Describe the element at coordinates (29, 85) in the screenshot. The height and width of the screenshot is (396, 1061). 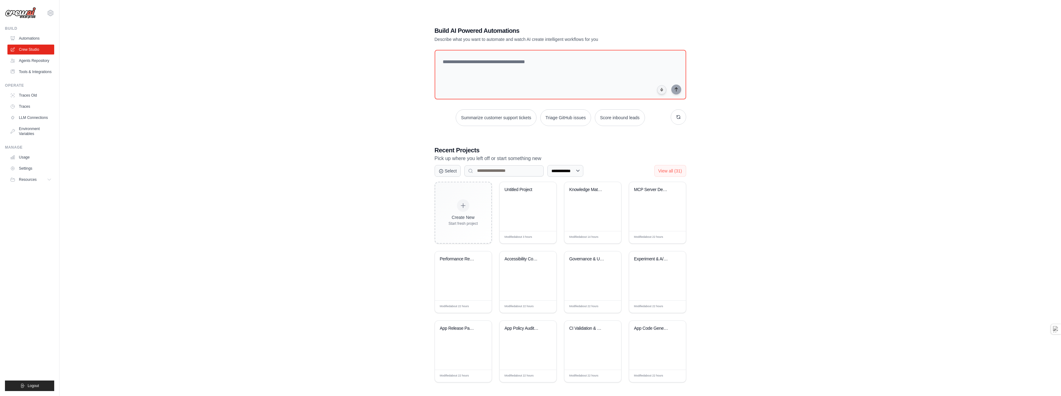
I see `div: Operate` at that location.